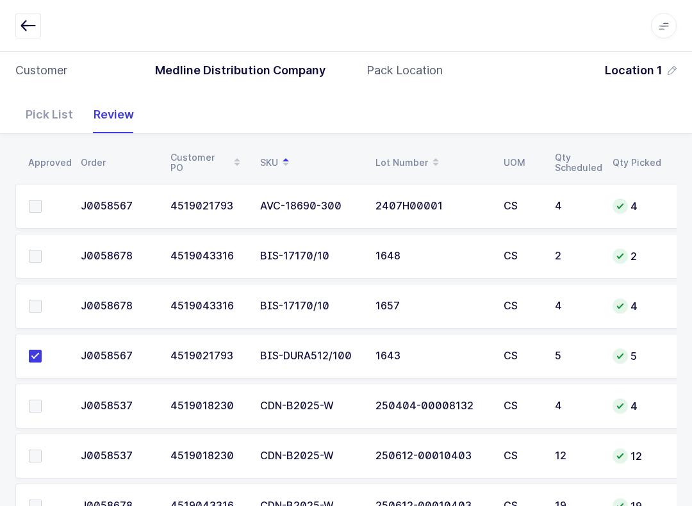 This screenshot has height=506, width=692. I want to click on div: BIS-DURA512/100, so click(310, 356).